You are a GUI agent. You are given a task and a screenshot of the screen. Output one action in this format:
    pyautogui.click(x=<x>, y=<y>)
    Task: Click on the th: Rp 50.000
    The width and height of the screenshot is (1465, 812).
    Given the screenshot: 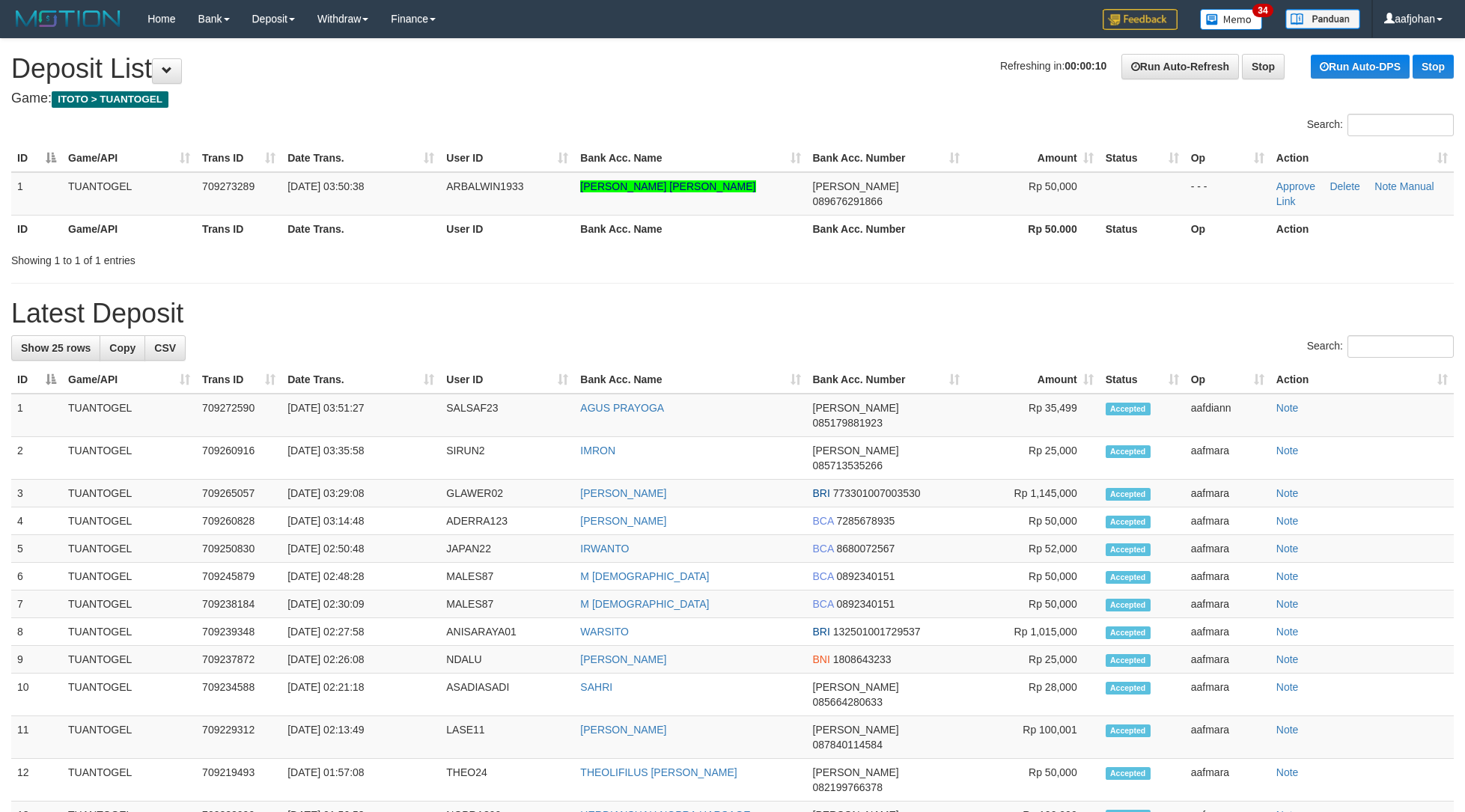 What is the action you would take?
    pyautogui.click(x=1032, y=228)
    